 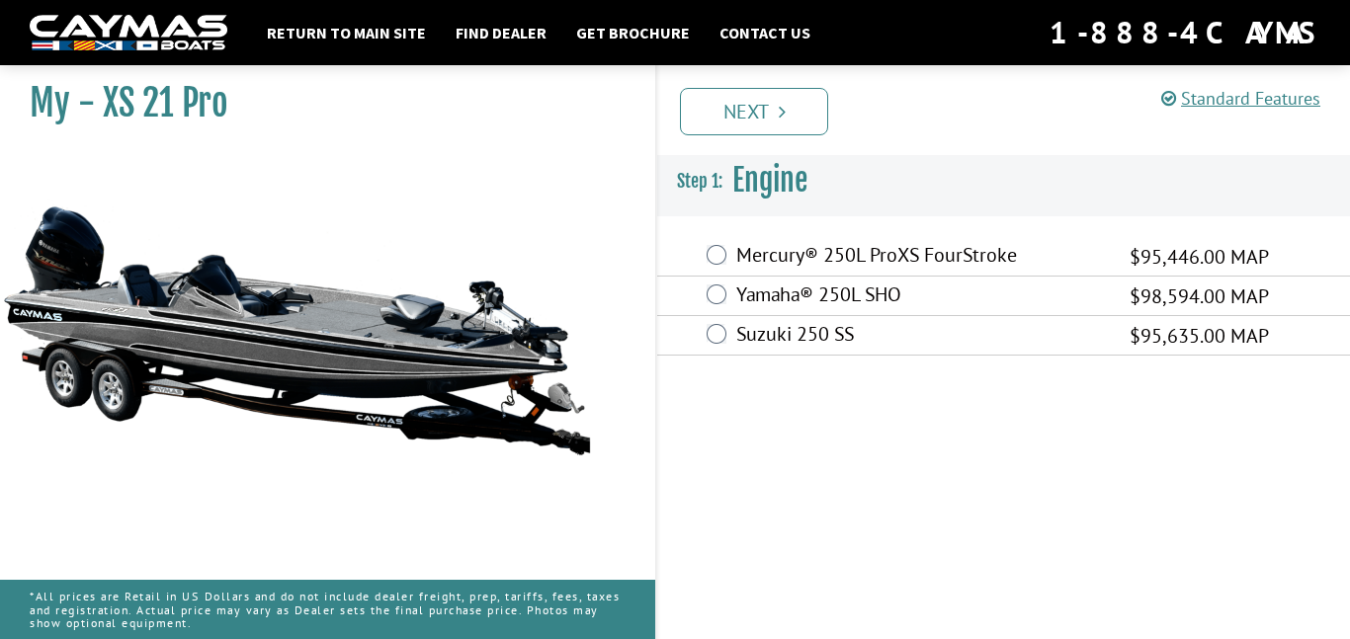 What do you see at coordinates (1003, 181) in the screenshot?
I see `h3: Engine` at bounding box center [1003, 181].